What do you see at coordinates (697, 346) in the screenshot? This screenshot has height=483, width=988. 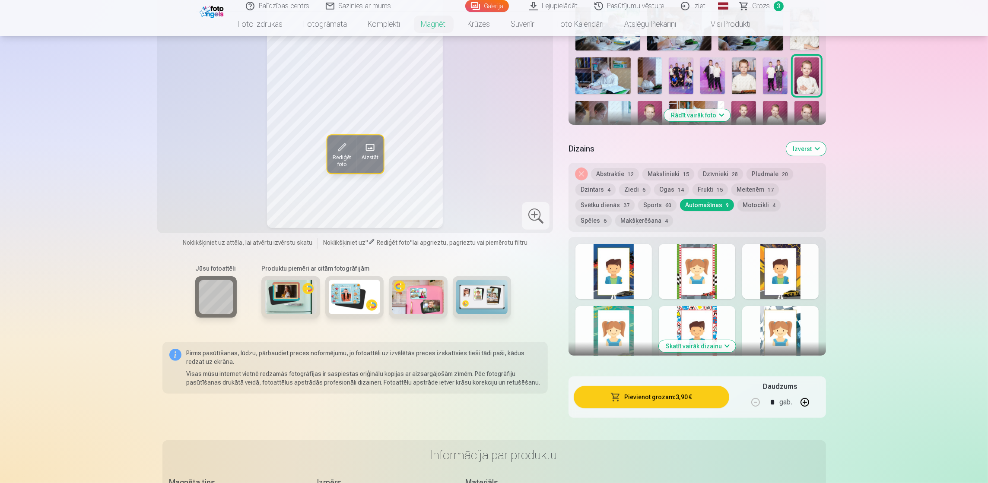 I see `button: Skatīt vairāk dizainu` at bounding box center [697, 346].